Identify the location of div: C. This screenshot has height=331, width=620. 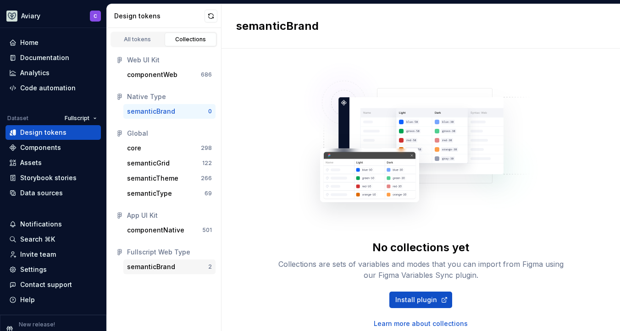
(95, 16).